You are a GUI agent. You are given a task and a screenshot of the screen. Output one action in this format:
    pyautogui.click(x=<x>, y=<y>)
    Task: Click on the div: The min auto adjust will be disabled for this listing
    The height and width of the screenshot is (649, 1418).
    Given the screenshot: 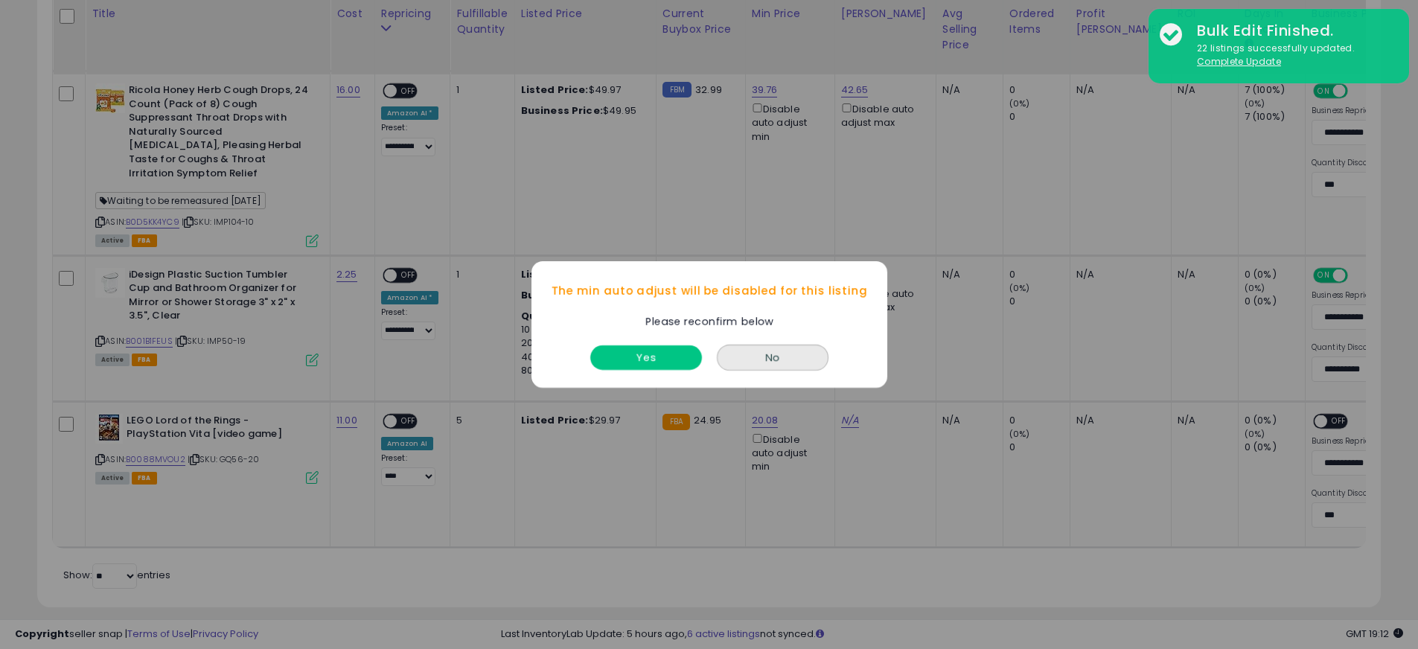 What is the action you would take?
    pyautogui.click(x=709, y=291)
    